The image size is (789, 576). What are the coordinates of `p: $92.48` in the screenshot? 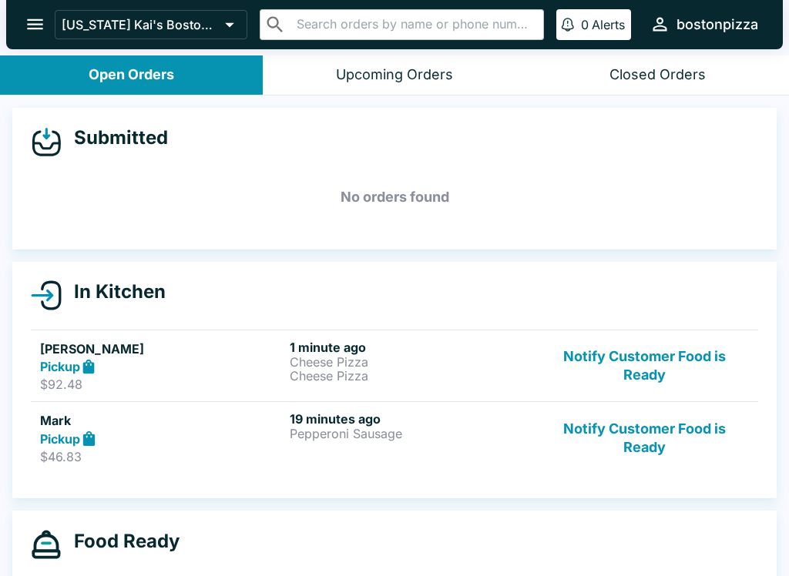 It's located at (162, 384).